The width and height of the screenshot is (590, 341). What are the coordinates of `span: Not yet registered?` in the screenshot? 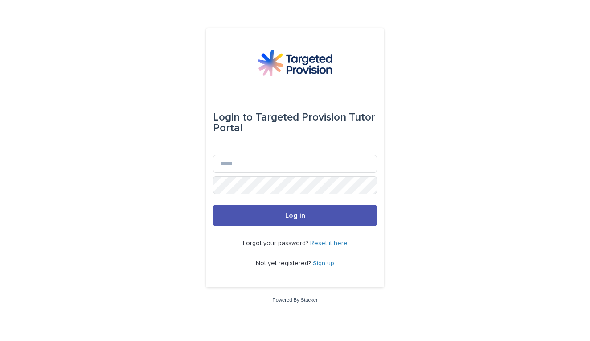 It's located at (284, 263).